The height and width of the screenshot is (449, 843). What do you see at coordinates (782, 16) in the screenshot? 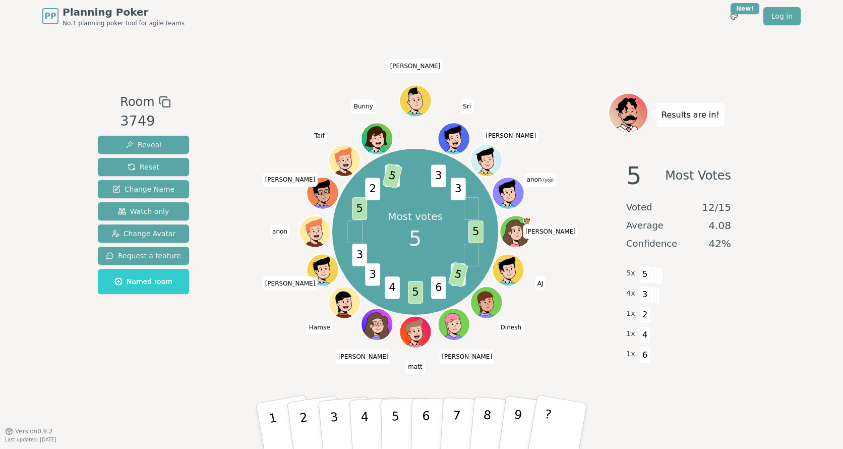
I see `a: Log in` at bounding box center [782, 16].